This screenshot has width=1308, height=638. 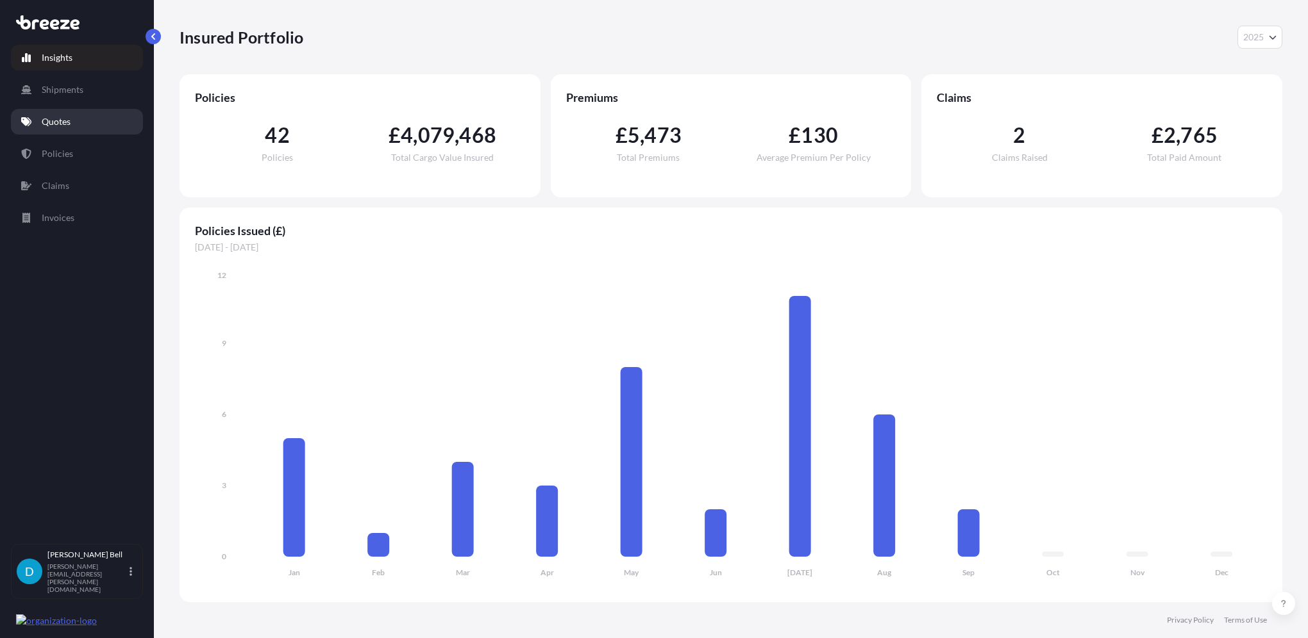 What do you see at coordinates (1190, 620) in the screenshot?
I see `p: Privacy Policy` at bounding box center [1190, 620].